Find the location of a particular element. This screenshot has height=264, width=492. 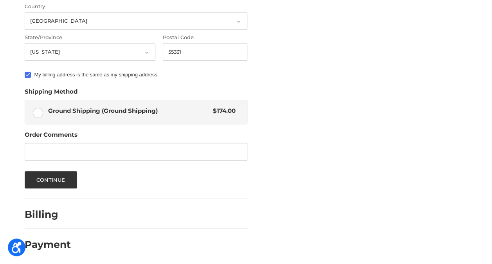

label: Postal Code is located at coordinates (205, 38).